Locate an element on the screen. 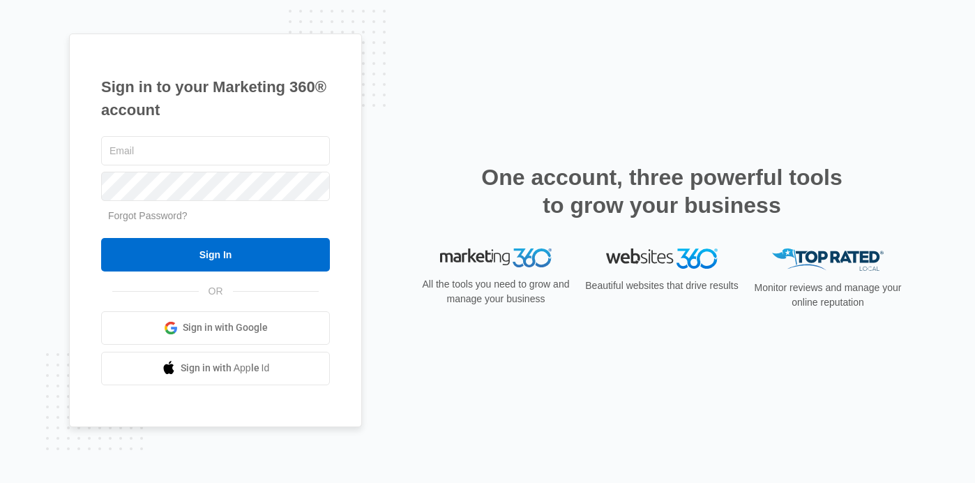 The height and width of the screenshot is (483, 975). input: Email is located at coordinates (216, 151).